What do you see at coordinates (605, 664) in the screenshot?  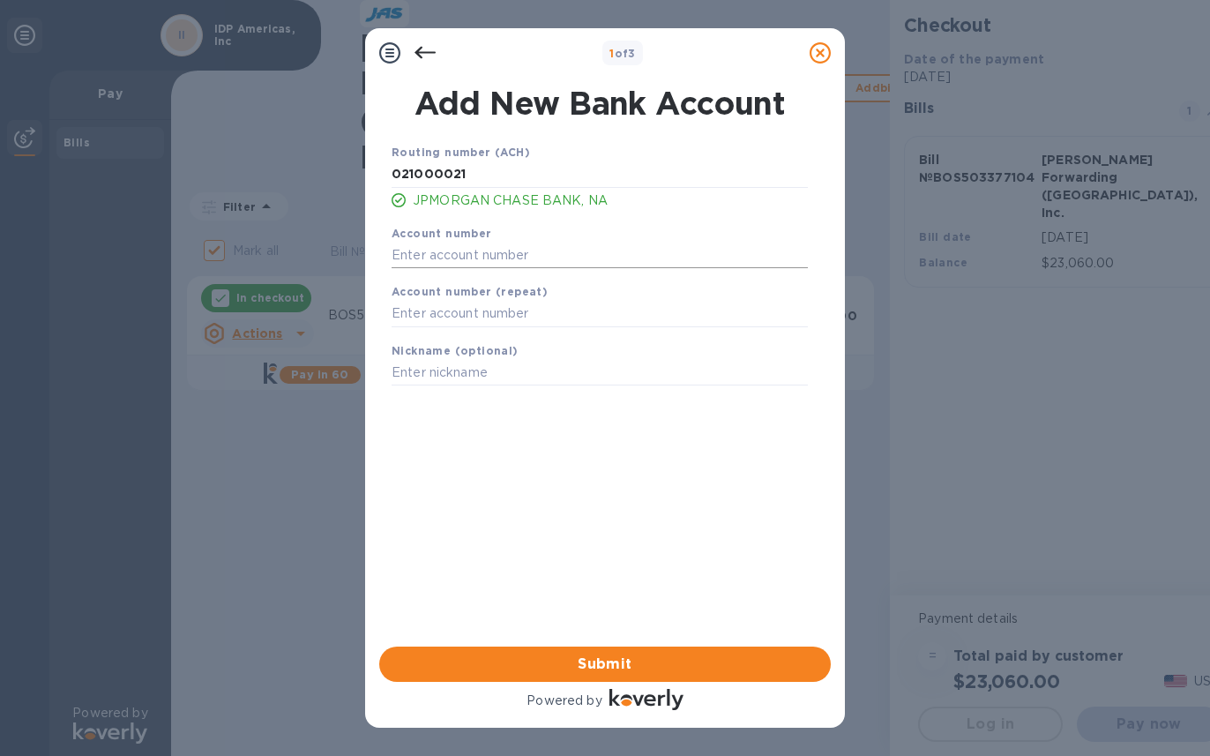 I see `button: Submit` at bounding box center [605, 664].